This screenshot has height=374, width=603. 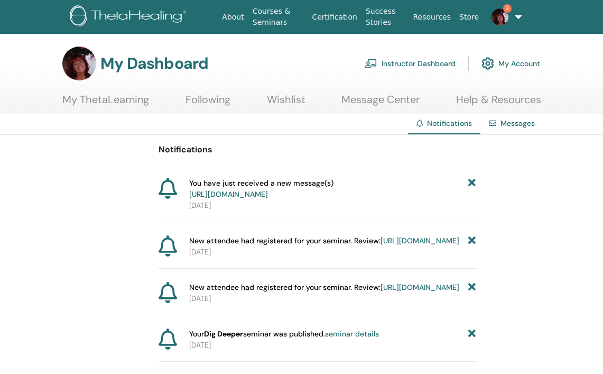 I want to click on strong: Dig Deeper, so click(x=224, y=334).